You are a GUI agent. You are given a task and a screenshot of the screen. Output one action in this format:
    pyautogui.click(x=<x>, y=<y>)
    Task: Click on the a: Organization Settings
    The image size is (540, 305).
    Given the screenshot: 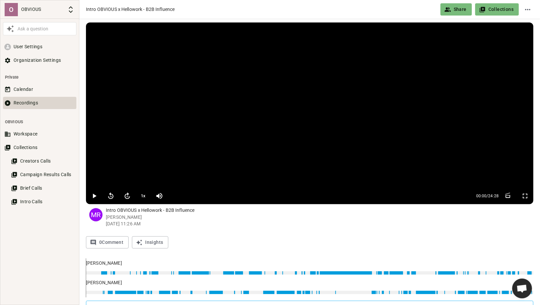 What is the action you would take?
    pyautogui.click(x=40, y=60)
    